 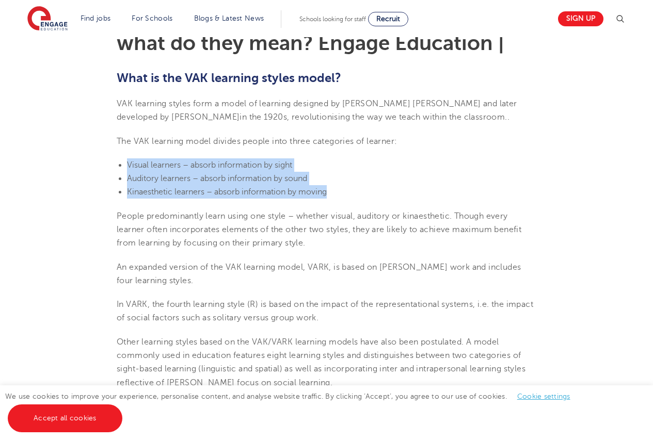 What do you see at coordinates (229, 78) in the screenshot?
I see `b: What is the VAK learning styles model?` at bounding box center [229, 78].